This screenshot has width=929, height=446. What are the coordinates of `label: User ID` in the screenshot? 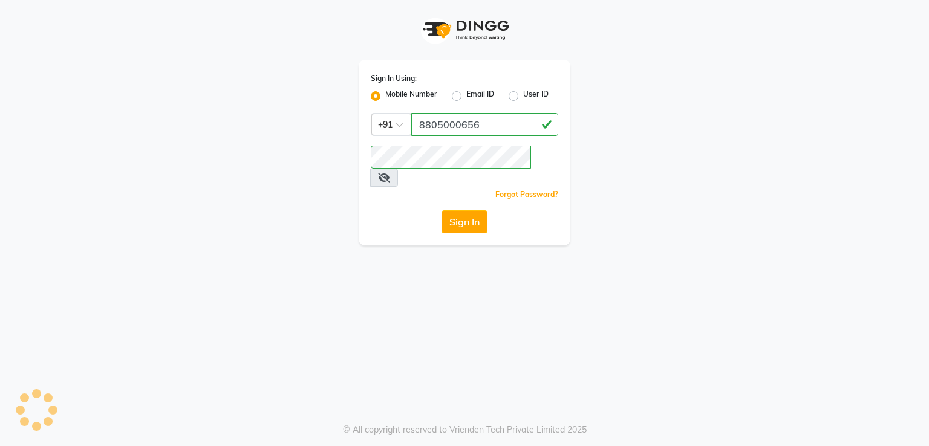 It's located at (536, 96).